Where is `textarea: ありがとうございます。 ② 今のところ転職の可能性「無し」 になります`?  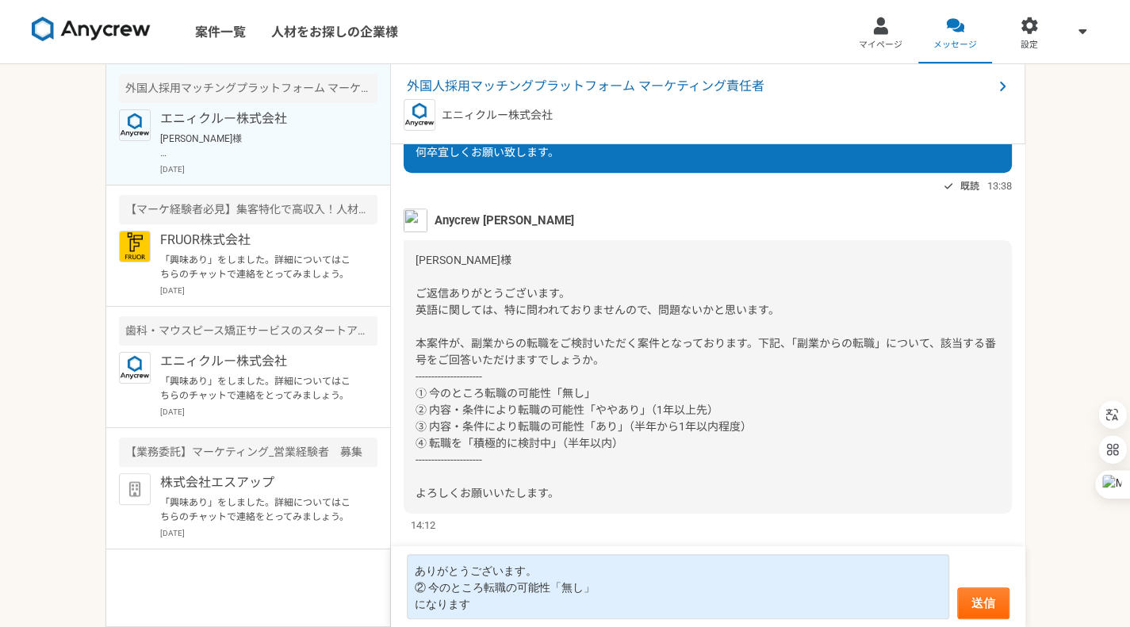
textarea: ありがとうございます。 ② 今のところ転職の可能性「無し」 になります is located at coordinates (678, 587).